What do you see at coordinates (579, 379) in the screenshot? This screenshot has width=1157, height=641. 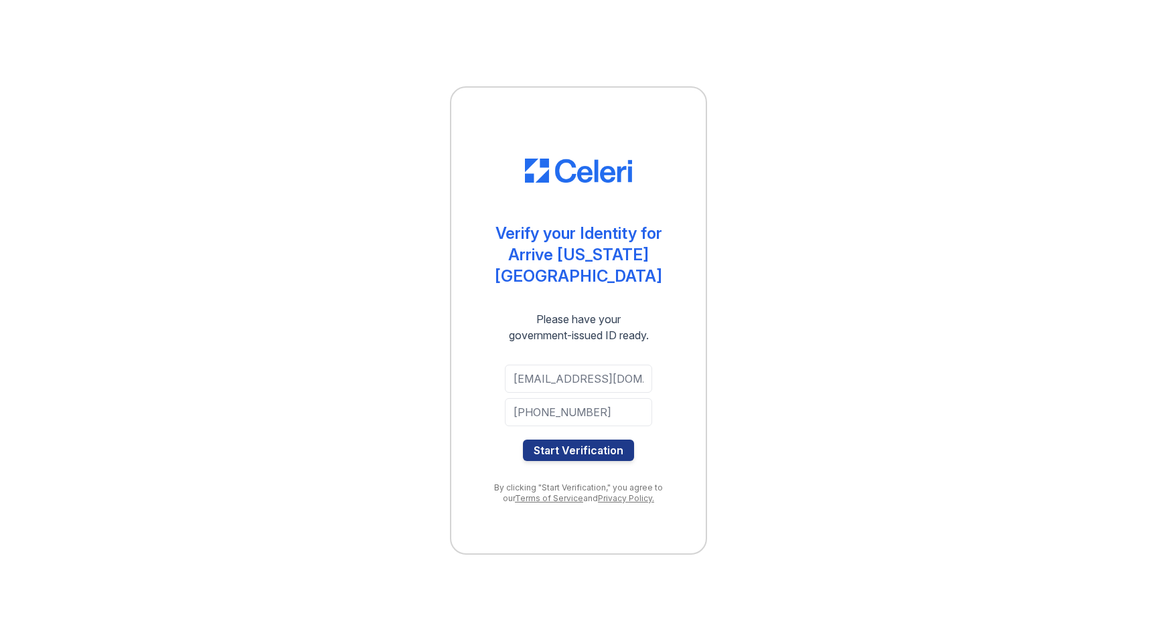 I see `input: Email` at bounding box center [579, 379].